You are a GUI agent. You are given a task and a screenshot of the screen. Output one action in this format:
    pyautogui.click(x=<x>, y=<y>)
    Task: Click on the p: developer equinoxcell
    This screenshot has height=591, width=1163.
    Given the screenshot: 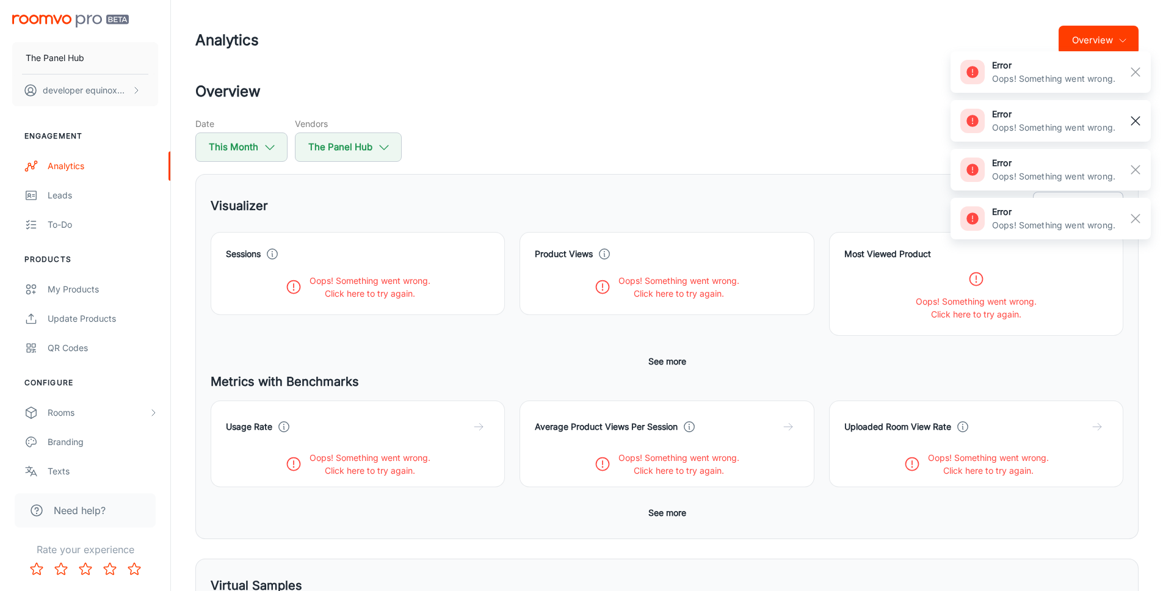 What is the action you would take?
    pyautogui.click(x=85, y=90)
    